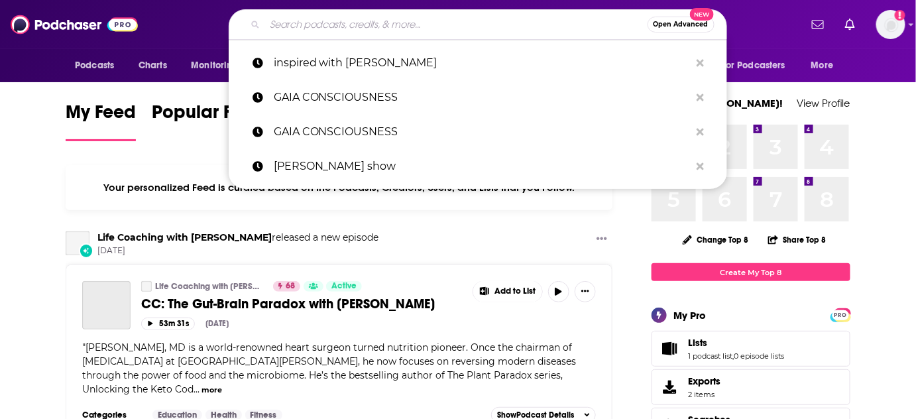 This screenshot has height=419, width=916. What do you see at coordinates (716, 239) in the screenshot?
I see `button: Change Top 8` at bounding box center [716, 239].